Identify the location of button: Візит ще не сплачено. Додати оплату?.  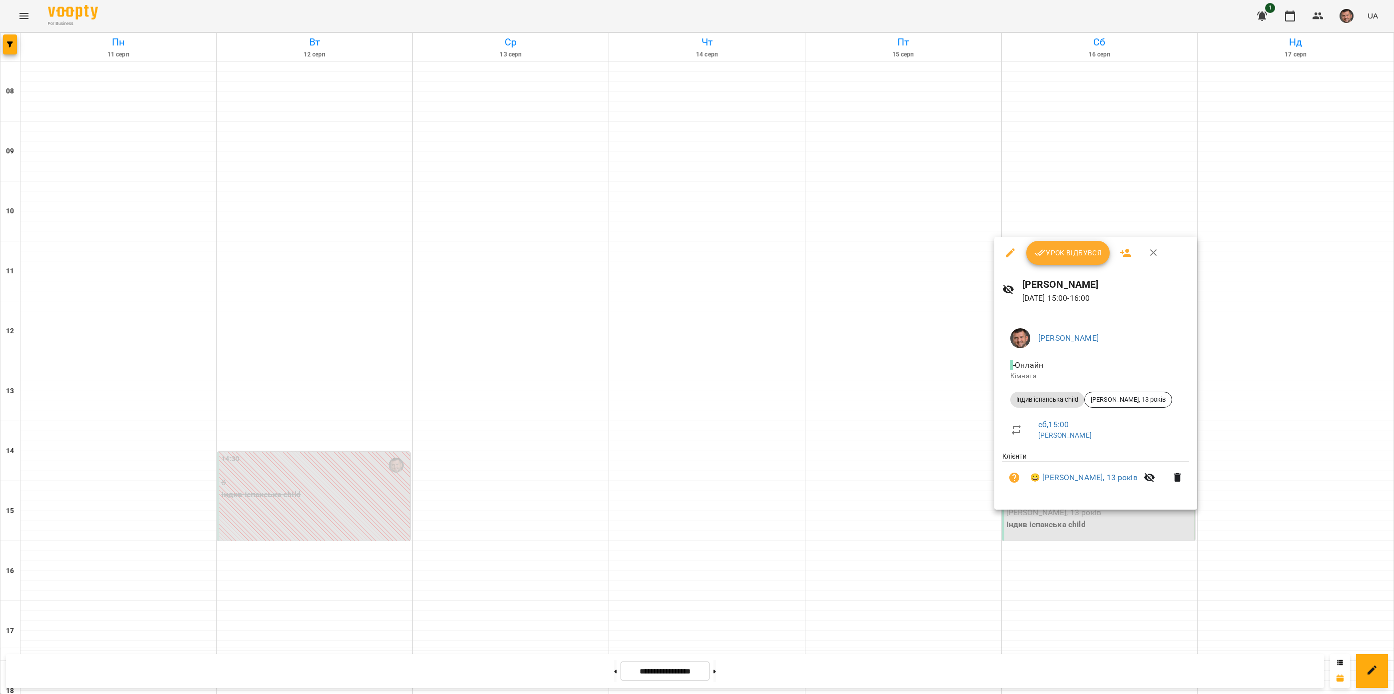
(1014, 478).